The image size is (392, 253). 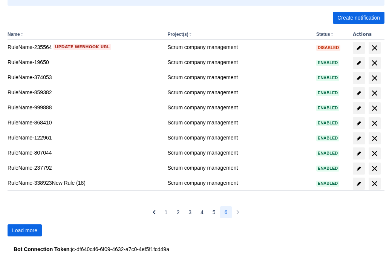 What do you see at coordinates (82, 47) in the screenshot?
I see `span: Update webhook URL` at bounding box center [82, 47].